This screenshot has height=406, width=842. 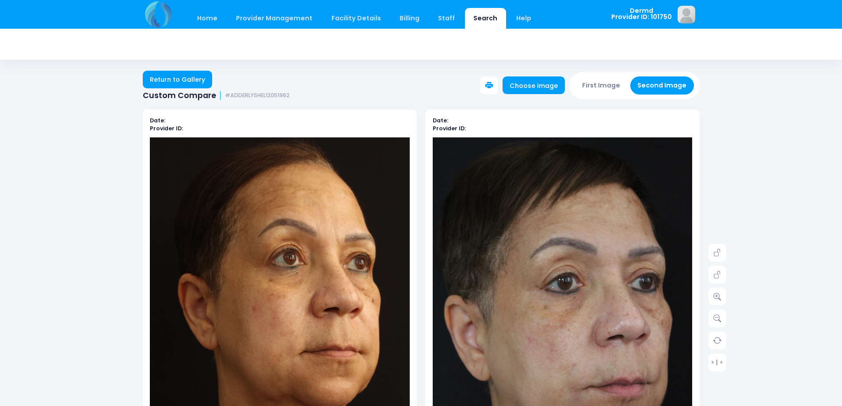 What do you see at coordinates (641, 14) in the screenshot?
I see `span: Dermd Provider ID: 101750` at bounding box center [641, 14].